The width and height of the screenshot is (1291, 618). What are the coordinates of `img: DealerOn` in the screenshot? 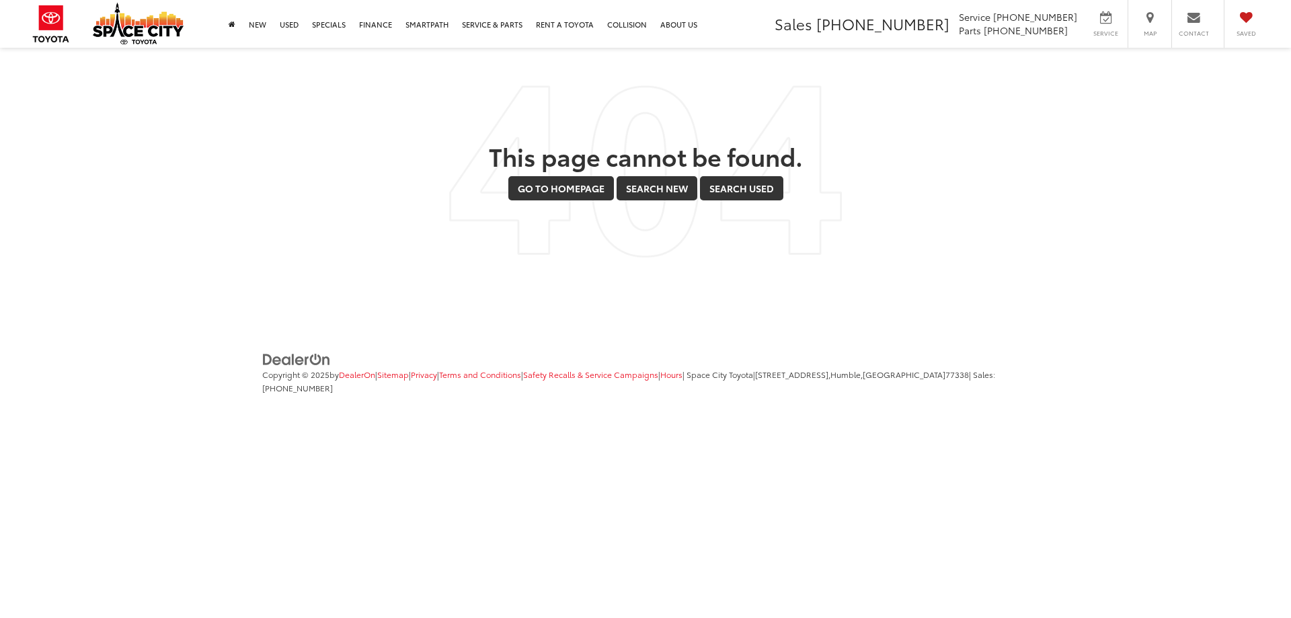 It's located at (296, 360).